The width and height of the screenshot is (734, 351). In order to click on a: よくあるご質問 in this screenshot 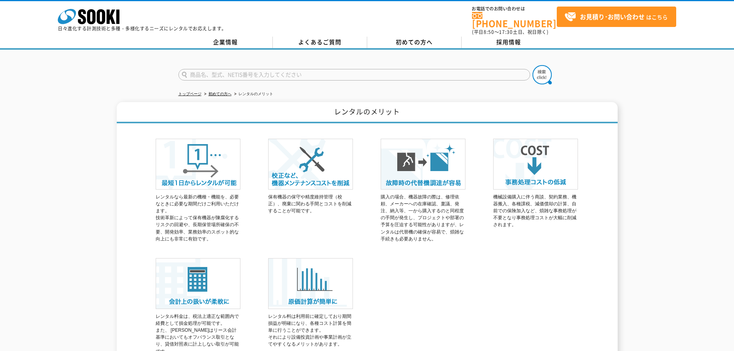, I will do `click(320, 42)`.